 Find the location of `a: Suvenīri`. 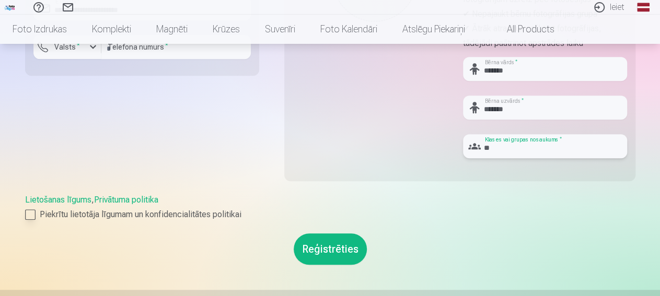

a: Suvenīri is located at coordinates (280, 29).